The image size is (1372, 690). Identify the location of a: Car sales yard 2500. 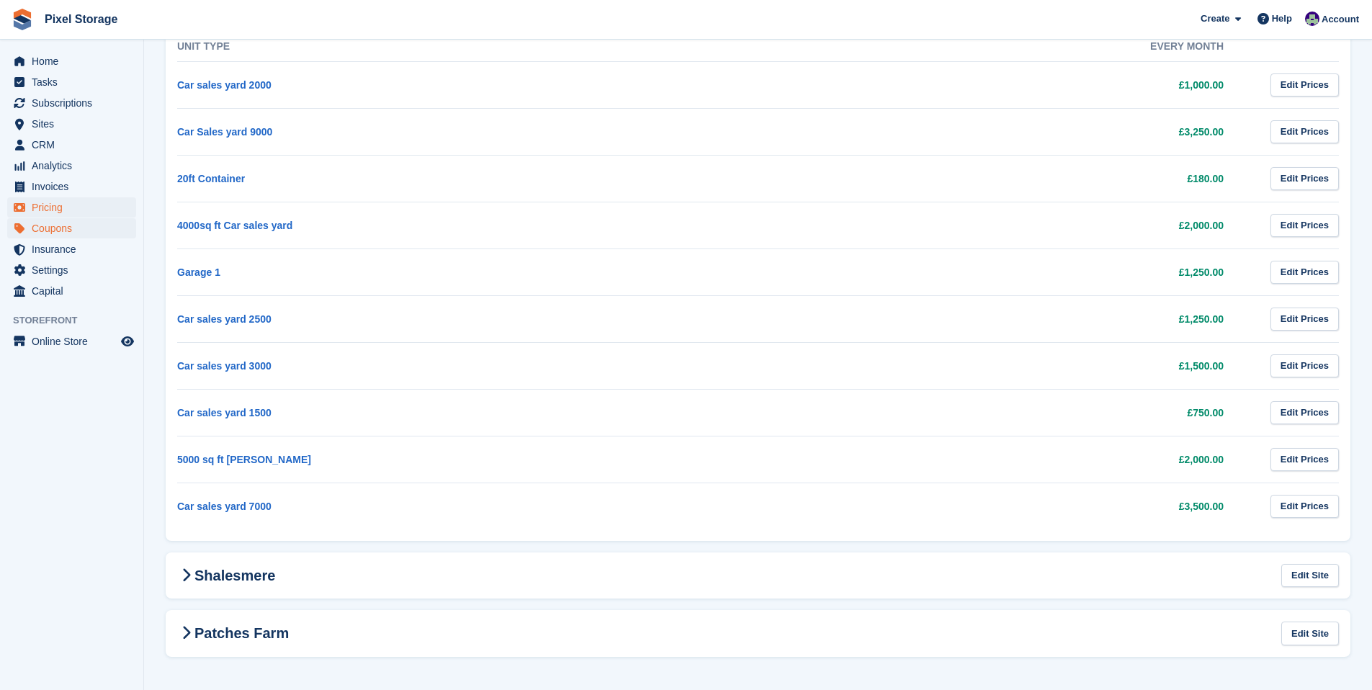
(224, 319).